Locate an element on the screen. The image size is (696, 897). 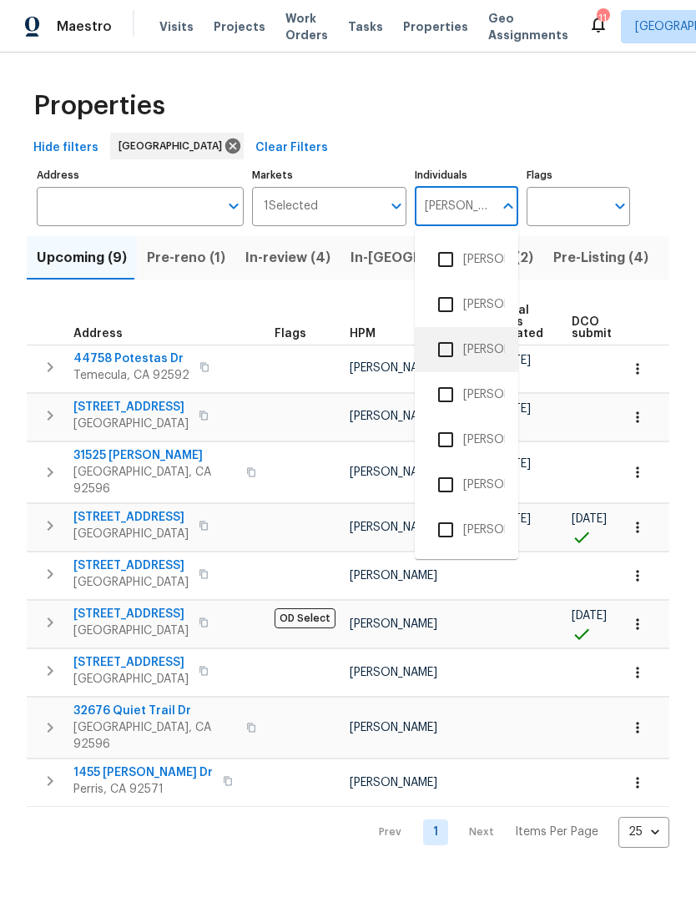
span: 44758 Potestas Dr is located at coordinates (131, 359).